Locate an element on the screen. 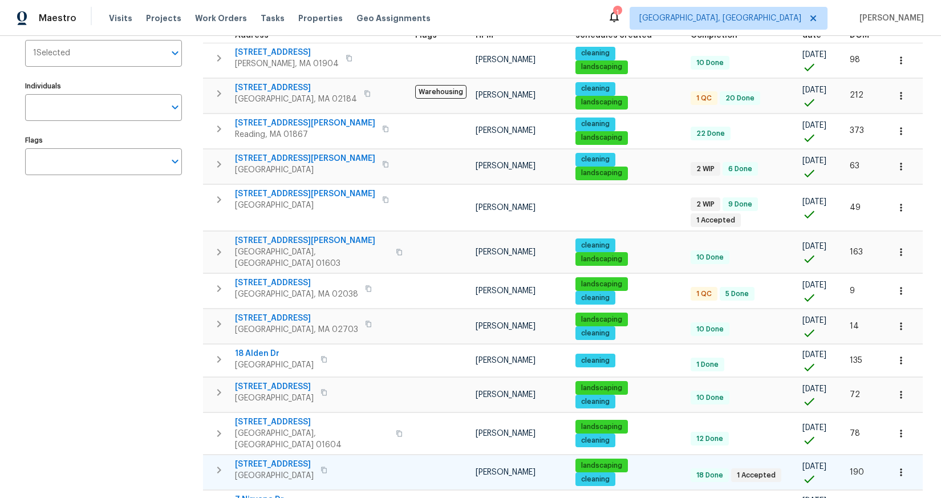 This screenshot has height=498, width=941. span: 12 Done is located at coordinates (709, 438).